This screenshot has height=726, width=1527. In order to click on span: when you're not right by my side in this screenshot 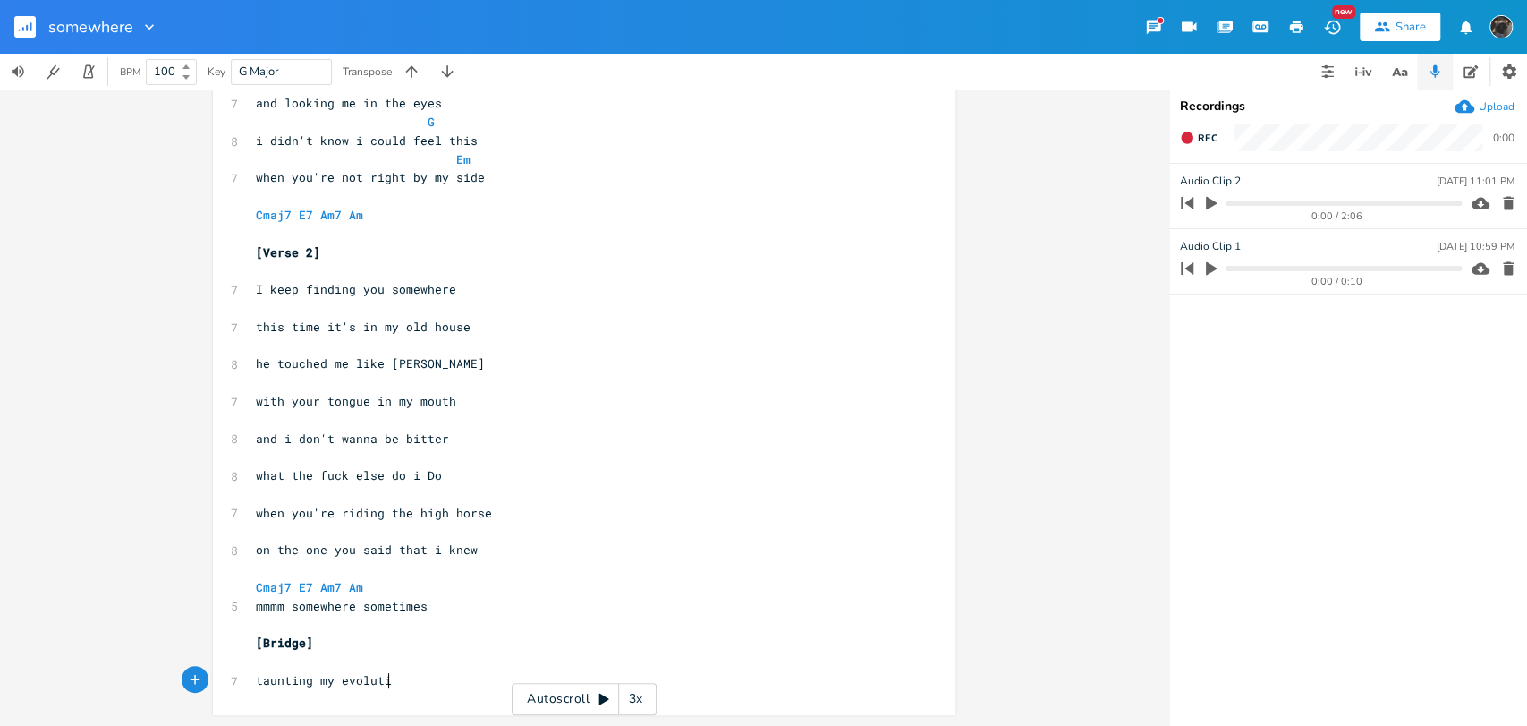, I will do `click(370, 177)`.